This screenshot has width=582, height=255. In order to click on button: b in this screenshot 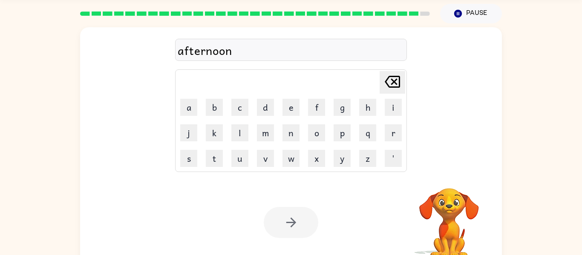, I will do `click(214, 107)`.